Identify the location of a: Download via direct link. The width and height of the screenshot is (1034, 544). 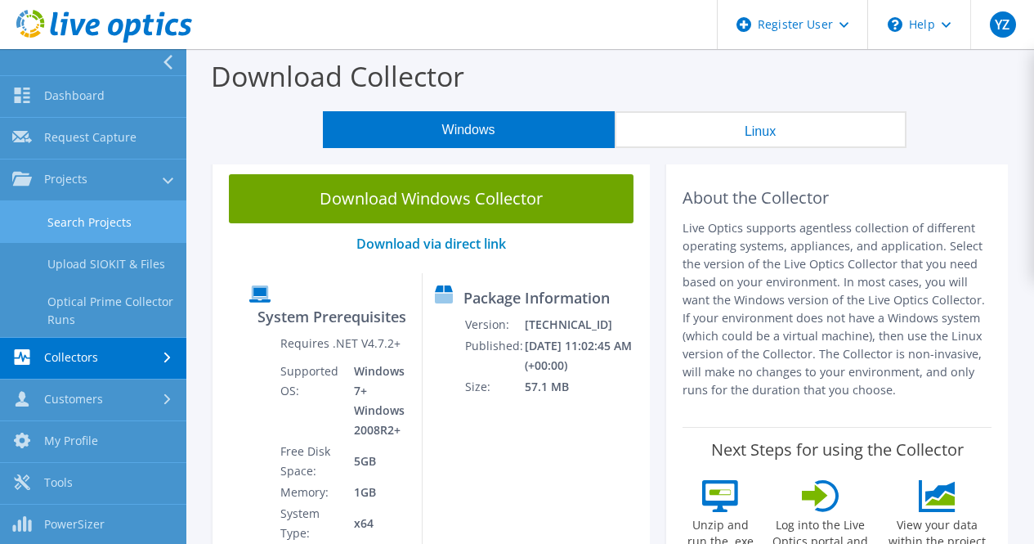
(431, 244).